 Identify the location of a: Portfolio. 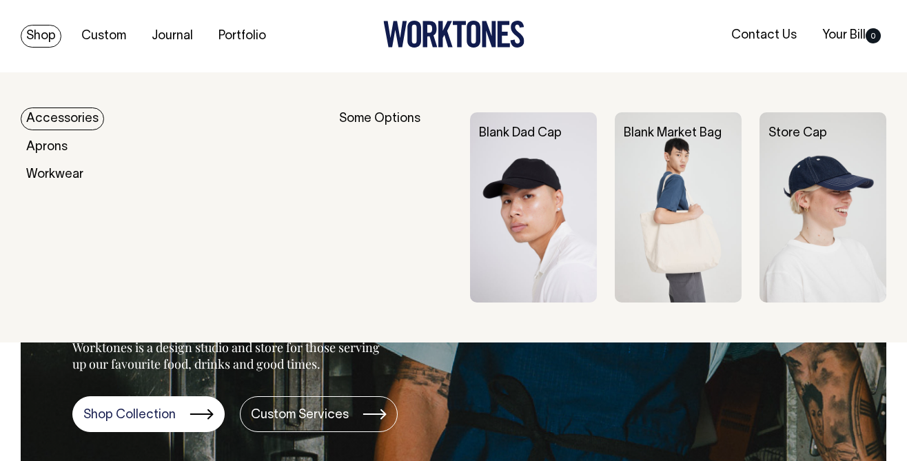
(242, 36).